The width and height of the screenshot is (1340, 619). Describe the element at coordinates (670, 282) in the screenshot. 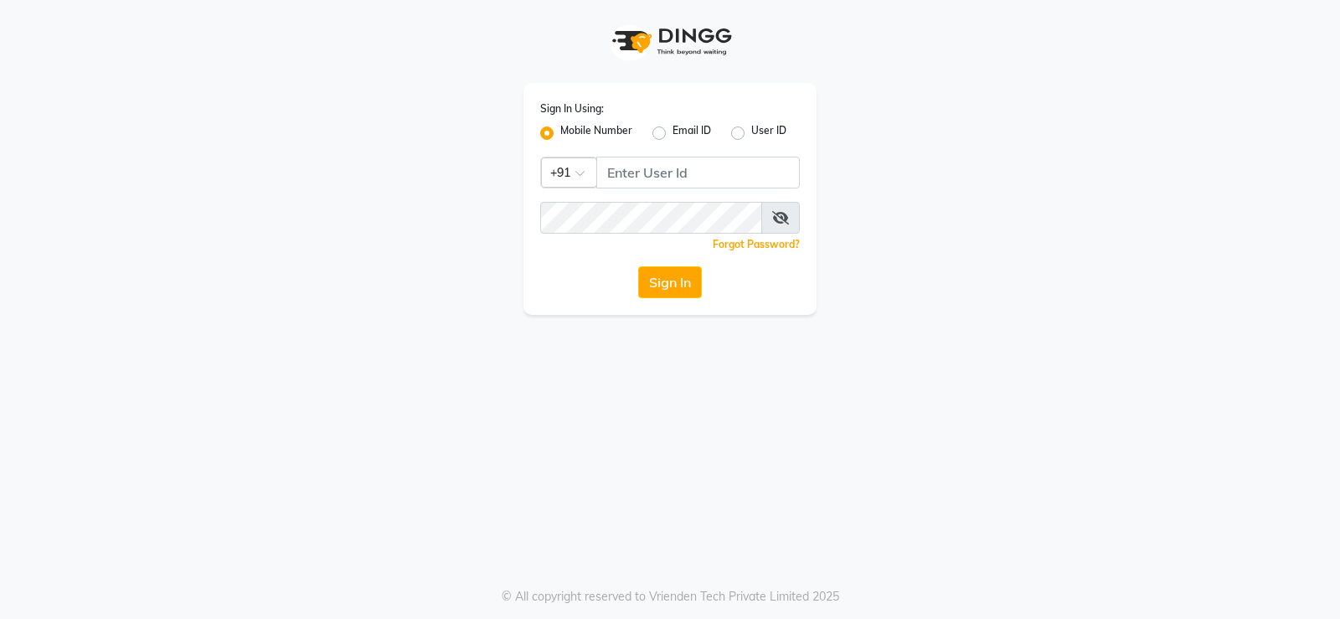

I see `button: Sign In` at that location.